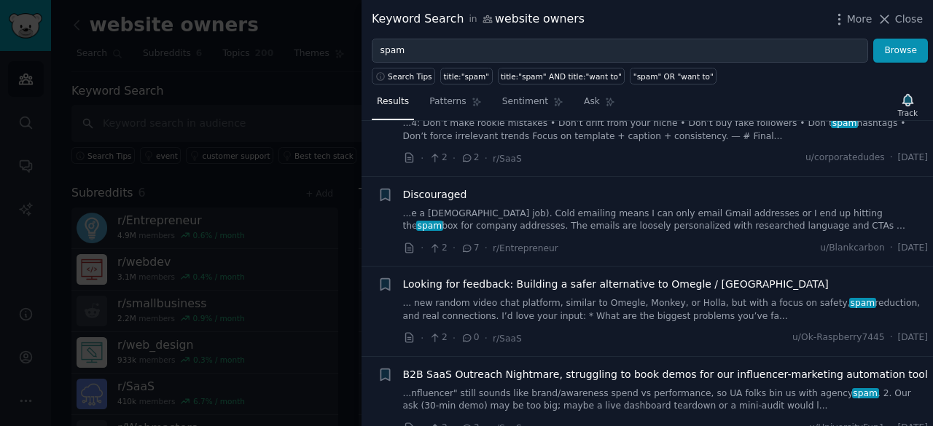  What do you see at coordinates (403, 76) in the screenshot?
I see `button: Search Tips` at bounding box center [403, 76].